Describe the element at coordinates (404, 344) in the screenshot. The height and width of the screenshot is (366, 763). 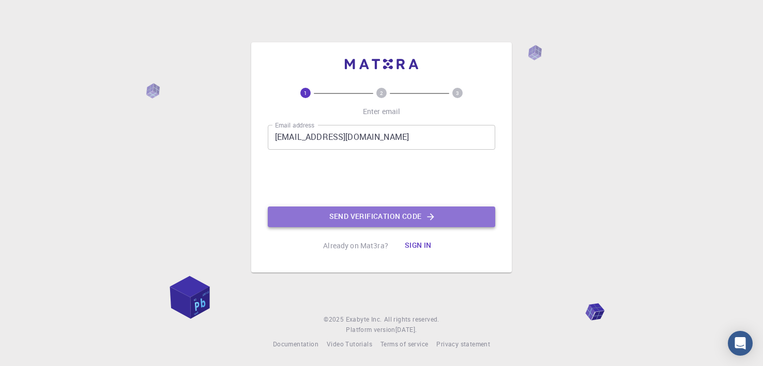
I see `span: Terms of service` at that location.